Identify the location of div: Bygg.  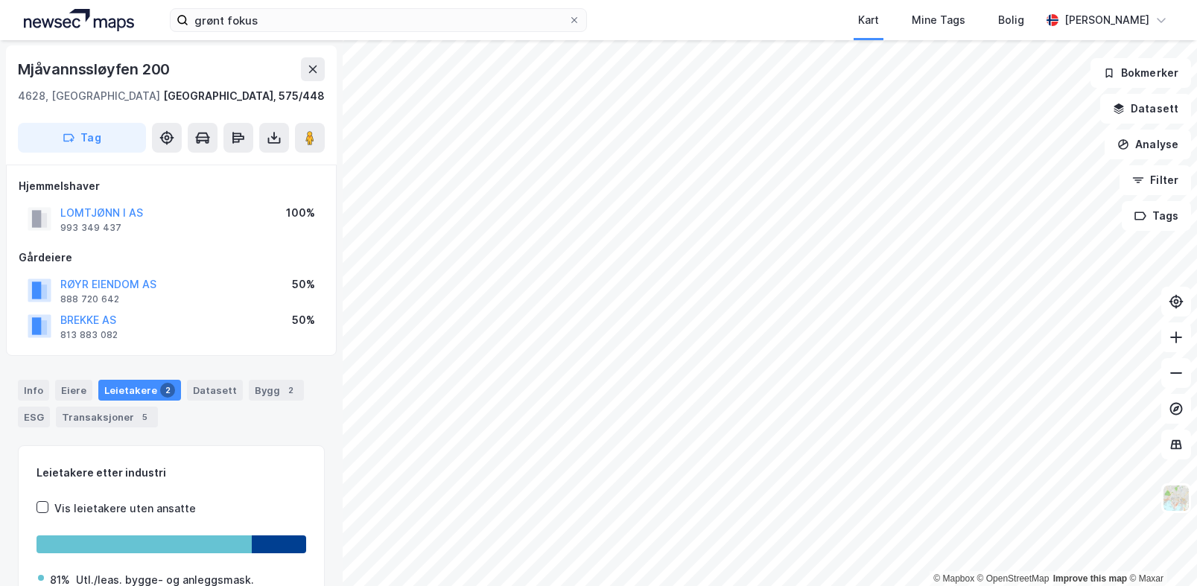
(276, 390).